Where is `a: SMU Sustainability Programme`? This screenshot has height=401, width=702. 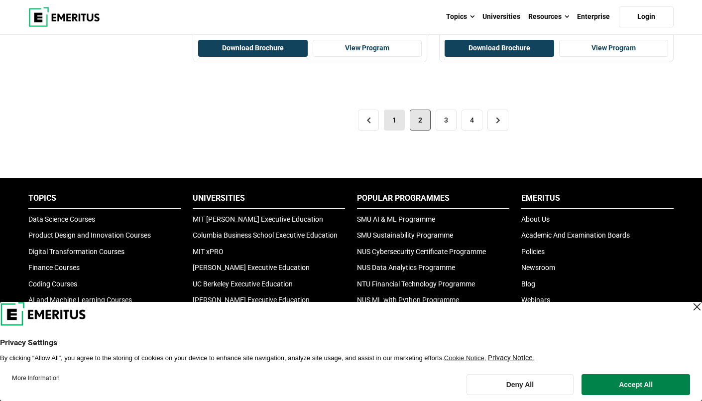
a: SMU Sustainability Programme is located at coordinates (405, 235).